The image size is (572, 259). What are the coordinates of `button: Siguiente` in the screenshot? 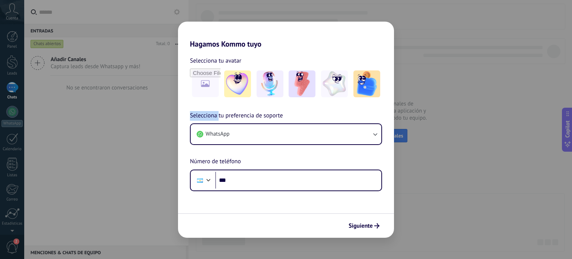 It's located at (364, 226).